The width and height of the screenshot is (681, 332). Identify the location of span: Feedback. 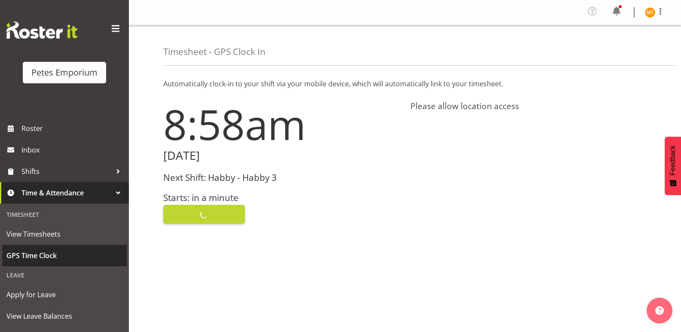
(673, 160).